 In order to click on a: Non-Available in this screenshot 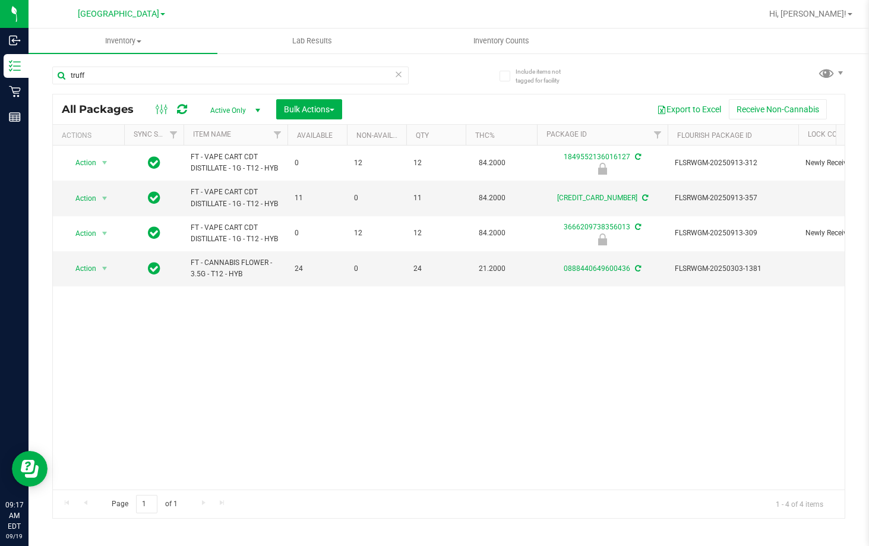, I will do `click(383, 136)`.